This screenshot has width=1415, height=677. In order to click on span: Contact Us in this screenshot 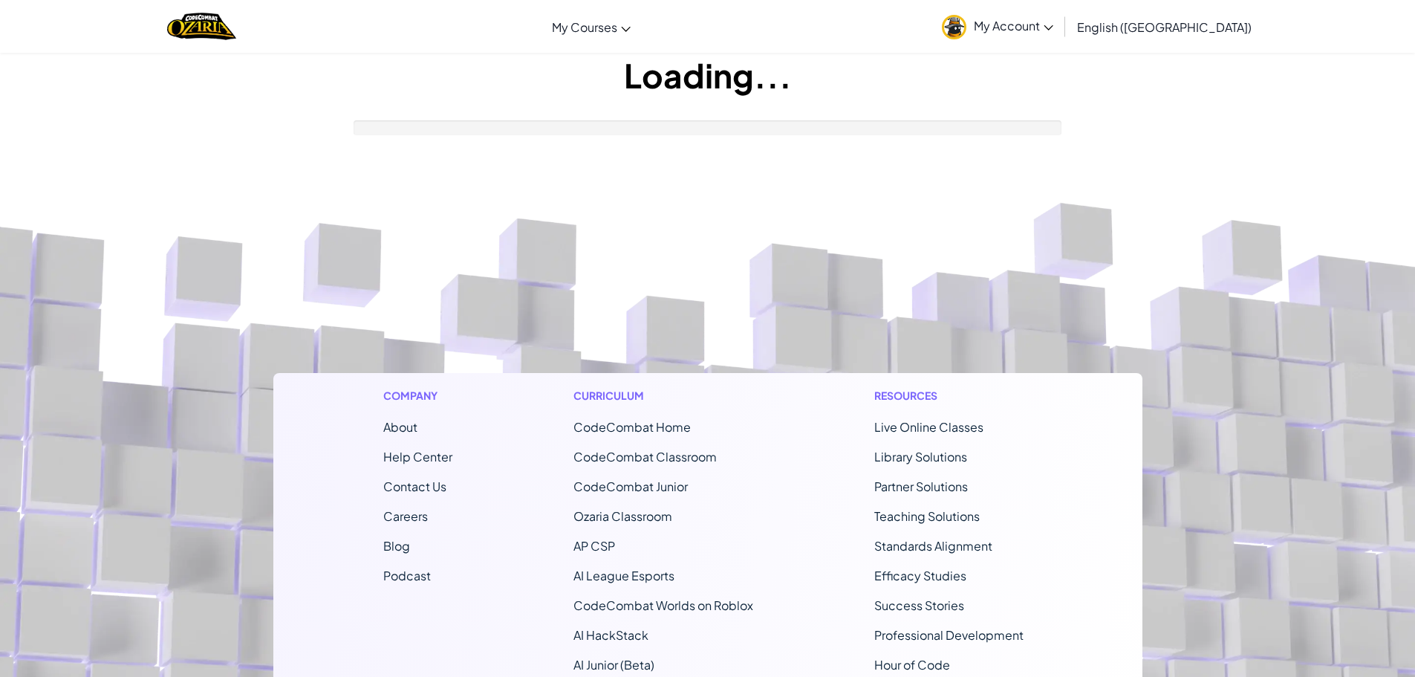, I will do `click(414, 486)`.